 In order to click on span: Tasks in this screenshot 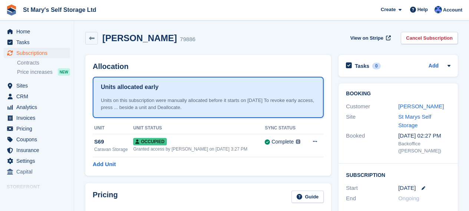, I will do `click(39, 42)`.